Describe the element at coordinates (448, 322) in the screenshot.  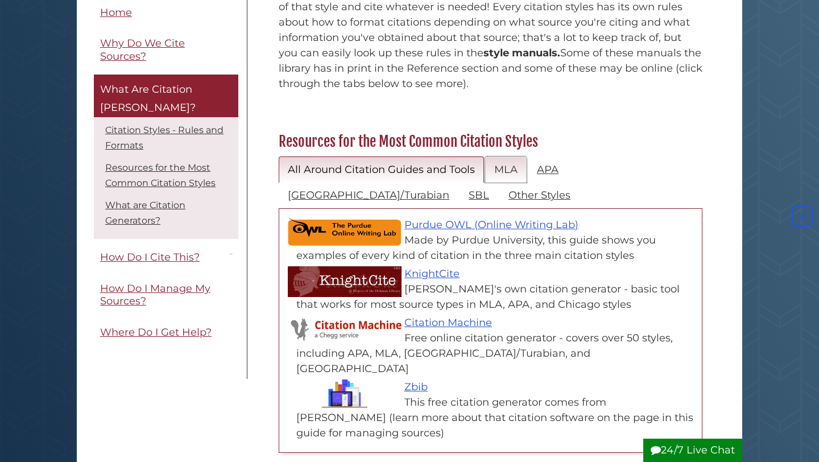
I see `a: Logo - grey squirrel jogging on two legs, next to words Citation Machine` at that location.